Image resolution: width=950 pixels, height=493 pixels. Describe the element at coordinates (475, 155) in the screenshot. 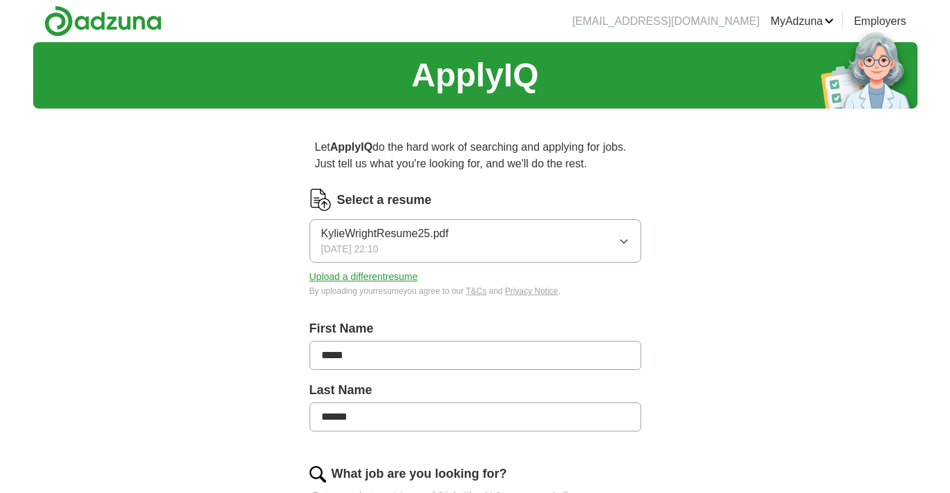

I see `p: Let do the hard work of searching and applying for jobs. Just tell us what you're looking for, an...` at that location.